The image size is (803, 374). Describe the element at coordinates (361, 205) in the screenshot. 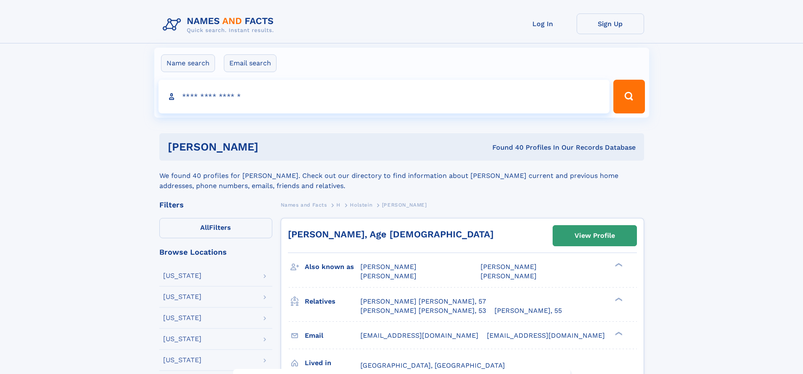

I see `span: Holstein` at that location.